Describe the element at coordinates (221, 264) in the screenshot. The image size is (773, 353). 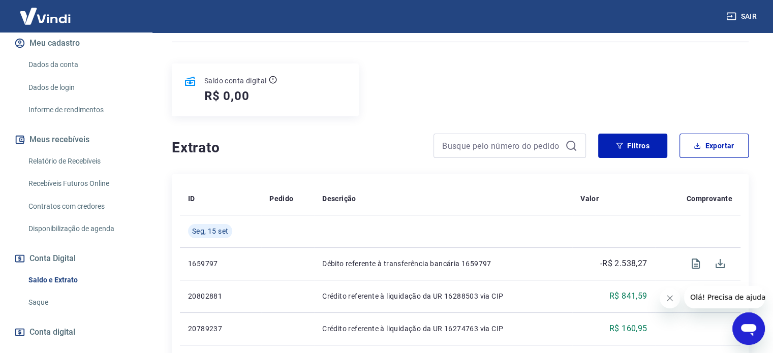
I see `p: 1659797` at that location.